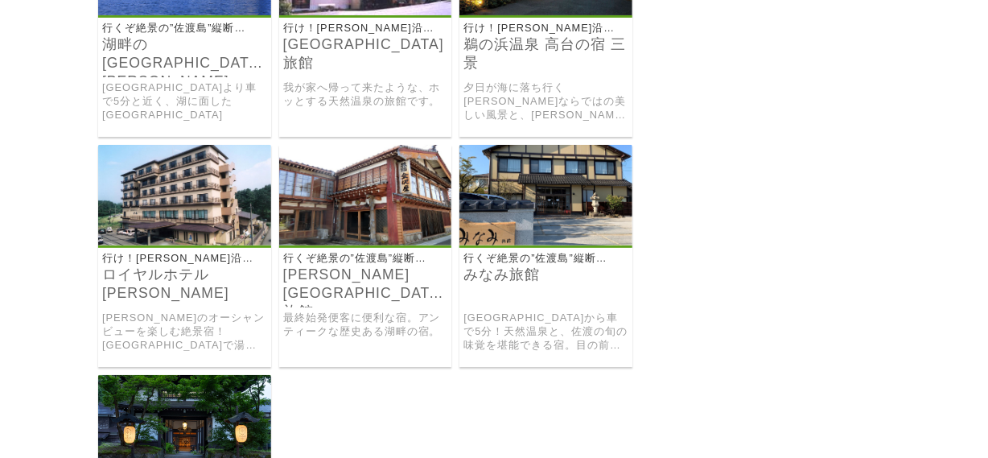 The image size is (988, 458). What do you see at coordinates (365, 10) in the screenshot?
I see `a: 関温泉 中村屋旅館` at bounding box center [365, 10].